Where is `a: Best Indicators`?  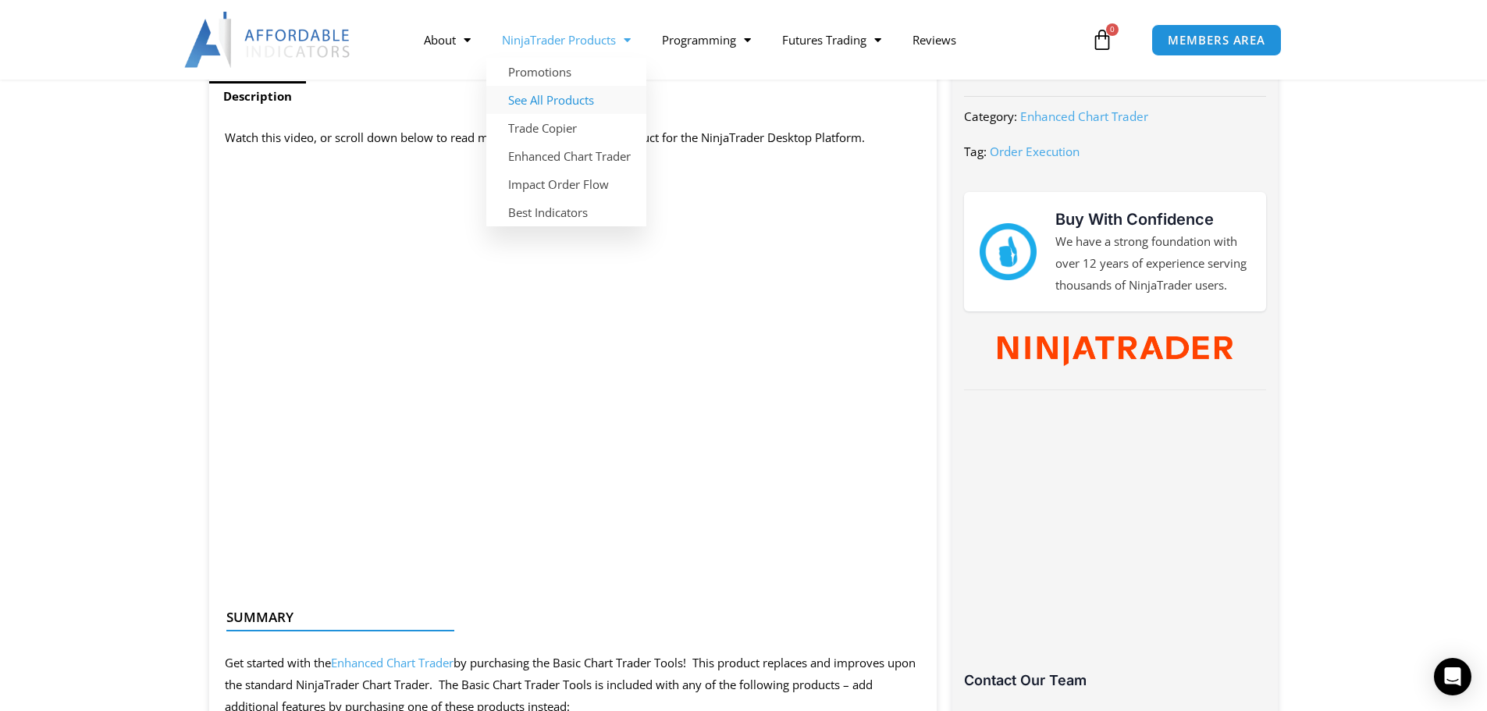 a: Best Indicators is located at coordinates (566, 212).